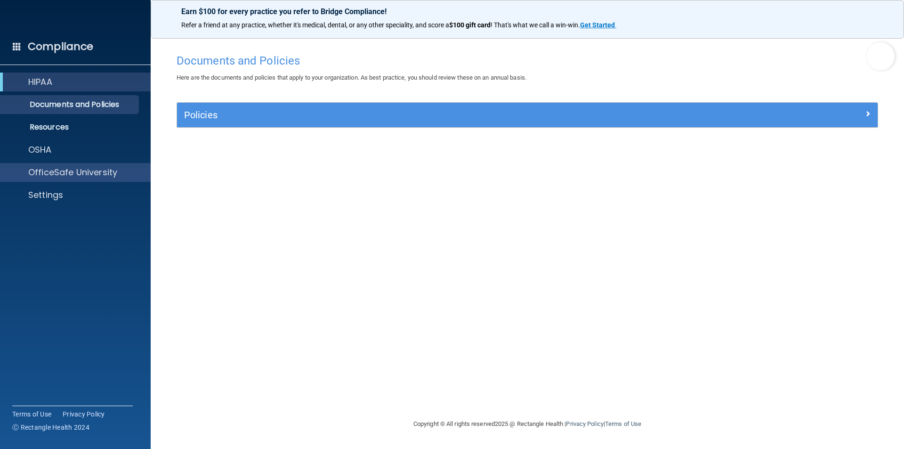 This screenshot has width=904, height=449. What do you see at coordinates (528, 424) in the screenshot?
I see `div: Copyright © All rights reserved 2025 @ Rectangle Health | |` at bounding box center [528, 424].